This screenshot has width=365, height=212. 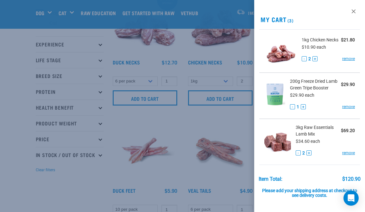 What do you see at coordinates (298, 107) in the screenshot?
I see `span: 1` at bounding box center [298, 107].